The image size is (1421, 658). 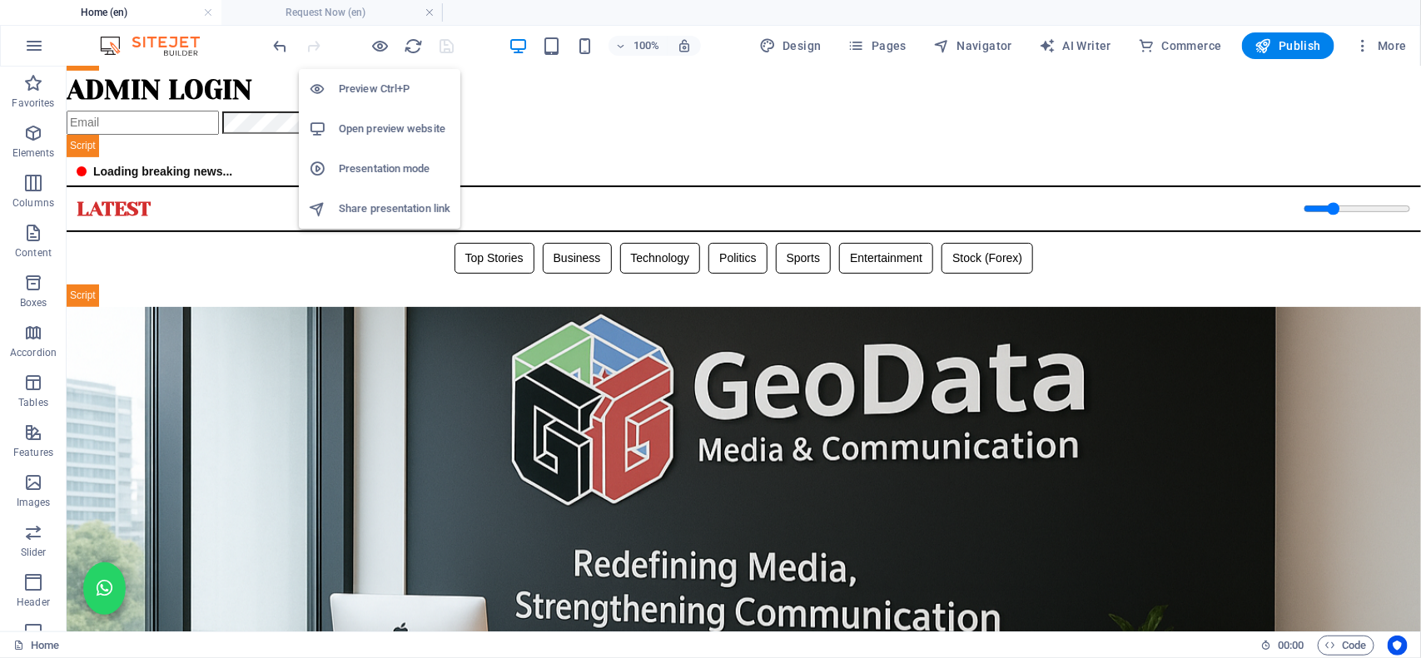 I want to click on h6: 100%, so click(x=647, y=46).